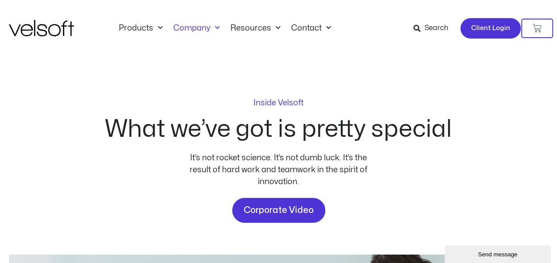 This screenshot has width=557, height=263. I want to click on a: ProductsMenu Toggle, so click(141, 28).